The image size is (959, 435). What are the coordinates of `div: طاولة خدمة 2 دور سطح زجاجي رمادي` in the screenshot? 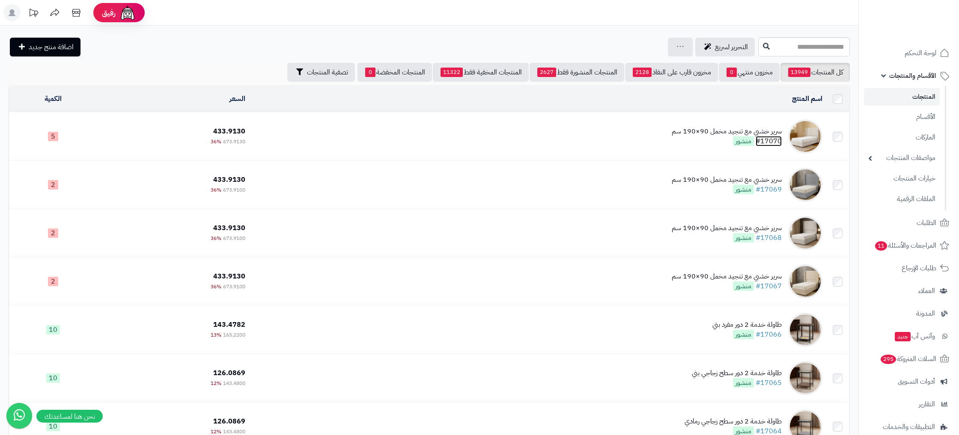 It's located at (733, 422).